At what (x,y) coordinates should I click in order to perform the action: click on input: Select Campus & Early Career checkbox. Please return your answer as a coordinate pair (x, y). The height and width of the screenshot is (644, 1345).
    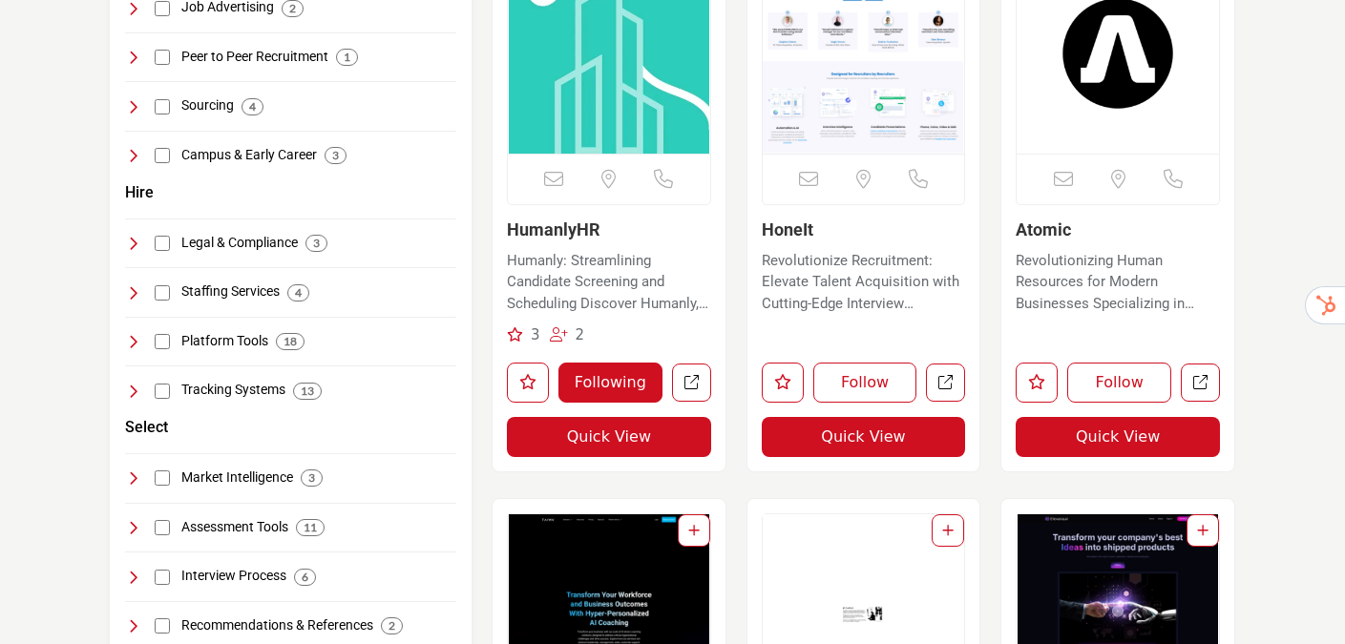
    Looking at the image, I should click on (162, 156).